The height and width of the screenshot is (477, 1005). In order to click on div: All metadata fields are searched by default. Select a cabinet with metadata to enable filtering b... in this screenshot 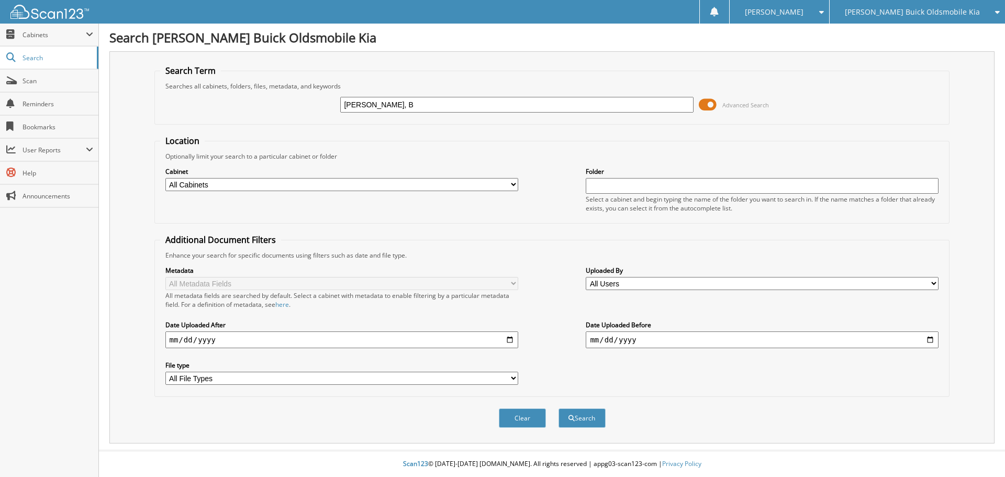, I will do `click(342, 300)`.